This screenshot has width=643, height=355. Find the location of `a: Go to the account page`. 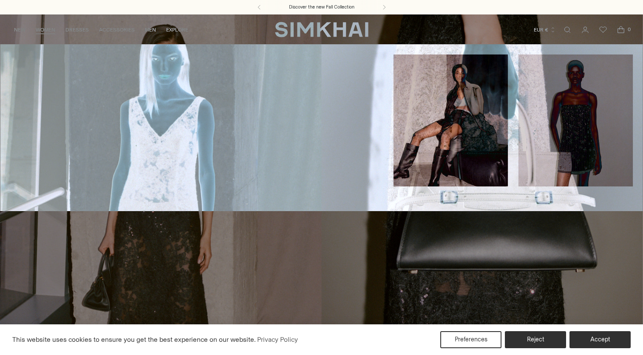

a: Go to the account page is located at coordinates (586, 30).